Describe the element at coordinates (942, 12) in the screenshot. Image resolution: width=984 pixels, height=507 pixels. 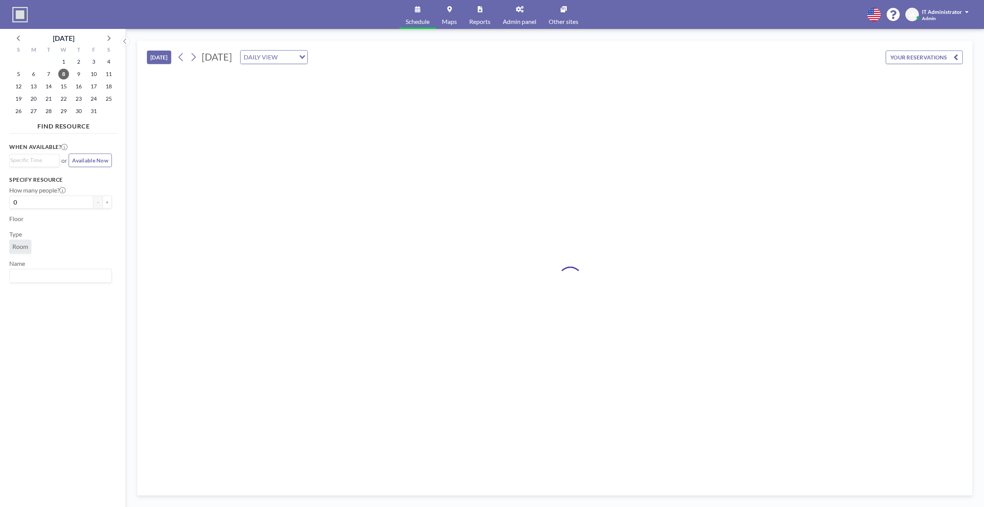
I see `span: IT Administrator` at that location.